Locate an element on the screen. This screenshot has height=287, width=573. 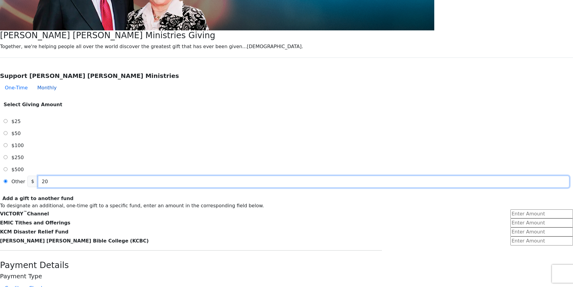
strong: Select Giving Amount is located at coordinates (33, 104).